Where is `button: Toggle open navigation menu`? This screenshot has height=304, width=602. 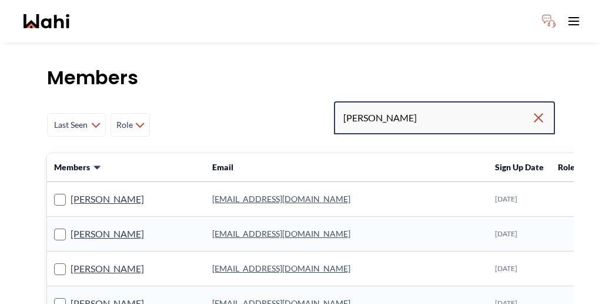
button: Toggle open navigation menu is located at coordinates (574, 21).